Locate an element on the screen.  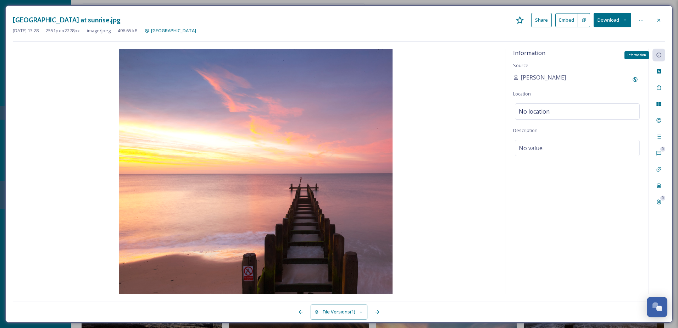
span: 496.65 kB is located at coordinates (128, 30).